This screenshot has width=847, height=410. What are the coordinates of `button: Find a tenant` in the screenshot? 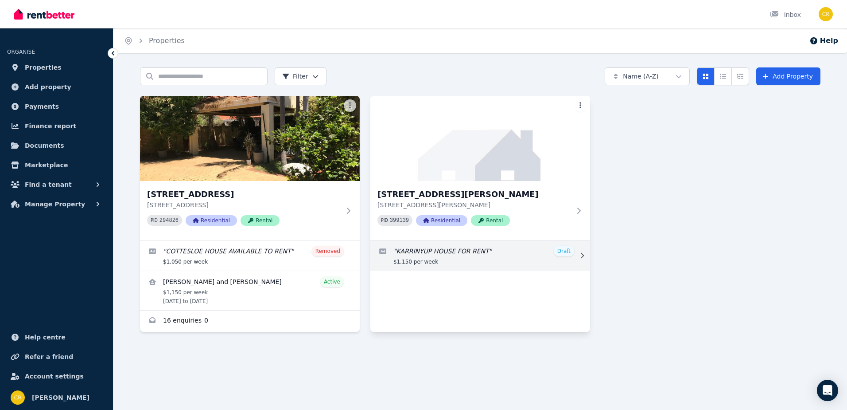 It's located at (56, 184).